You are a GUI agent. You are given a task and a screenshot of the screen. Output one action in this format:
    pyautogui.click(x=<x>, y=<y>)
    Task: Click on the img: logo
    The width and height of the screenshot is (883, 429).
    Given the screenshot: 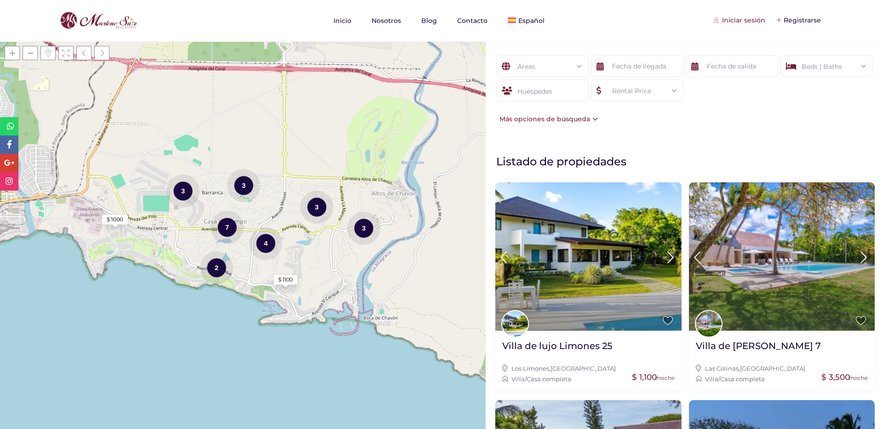 What is the action you would take?
    pyautogui.click(x=98, y=21)
    